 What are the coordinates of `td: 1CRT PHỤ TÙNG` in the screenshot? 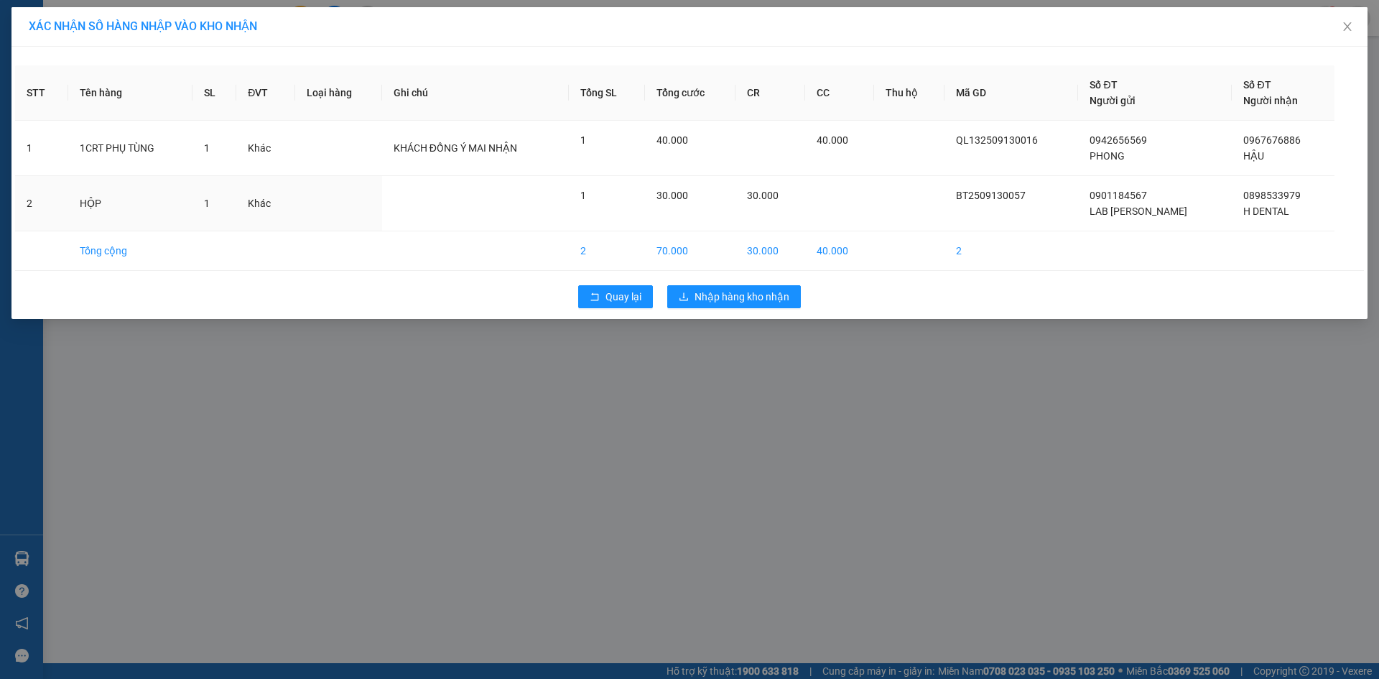 It's located at (130, 148).